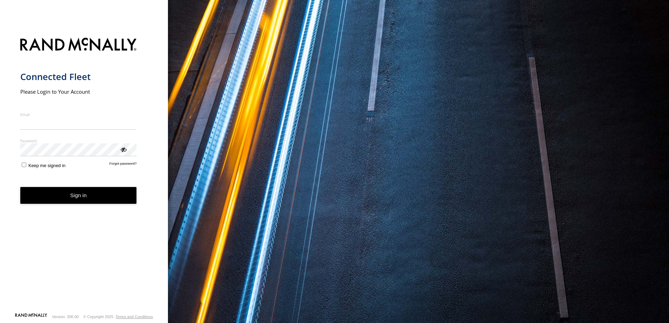  I want to click on div: ViewPassword, so click(123, 149).